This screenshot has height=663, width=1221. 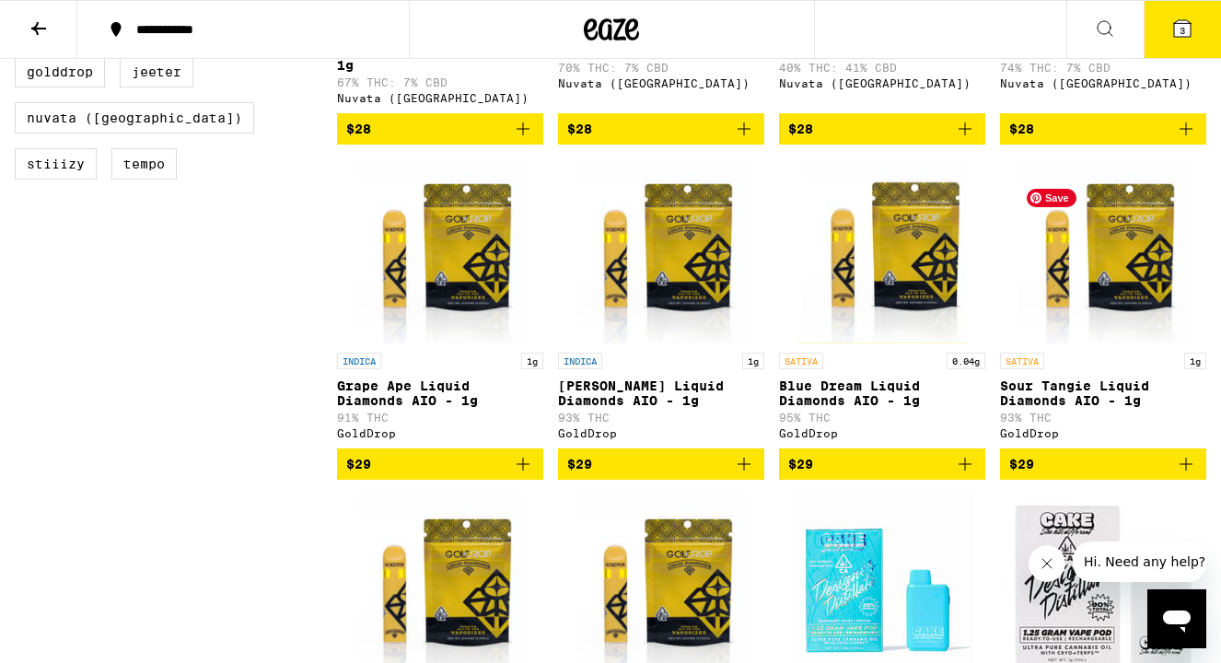 I want to click on img: GoldDrop - Grape Ape Liquid Diamonds AIO - 1g, so click(x=439, y=251).